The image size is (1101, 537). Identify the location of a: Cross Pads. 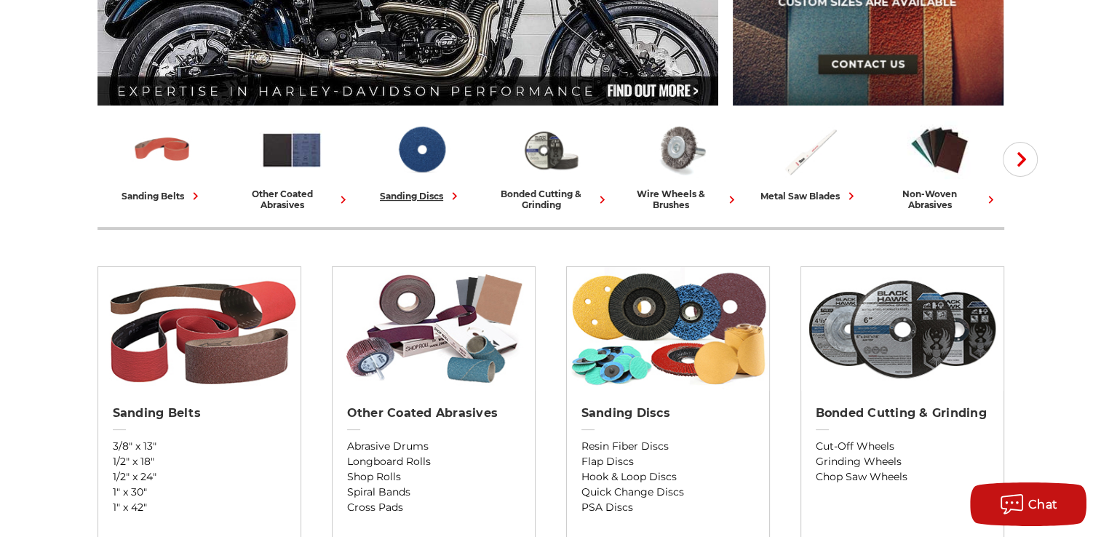
(434, 507).